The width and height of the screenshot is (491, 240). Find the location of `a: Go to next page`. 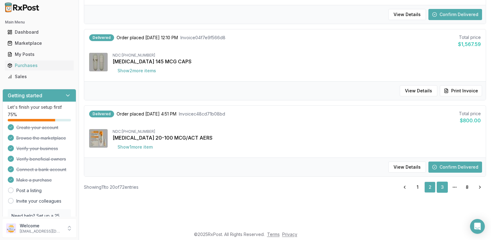

a: Go to next page is located at coordinates (480, 187).